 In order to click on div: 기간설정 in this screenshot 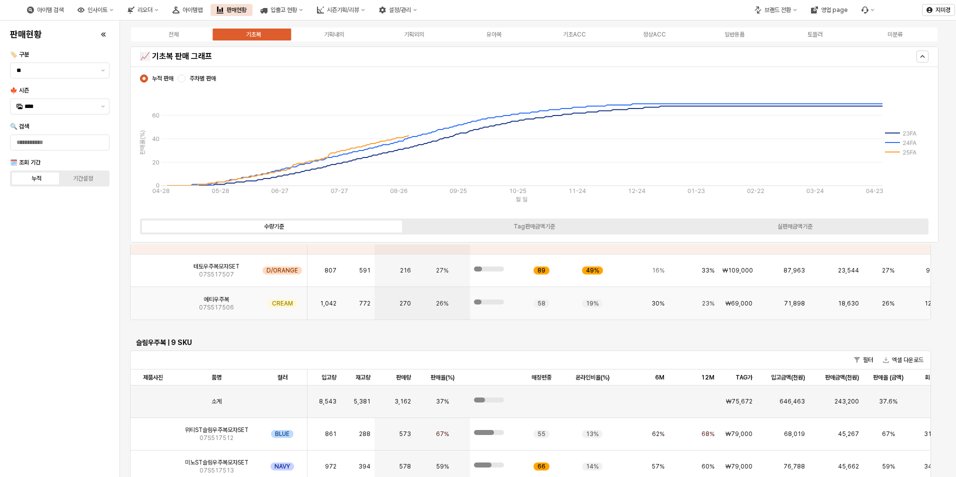, I will do `click(83, 178)`.